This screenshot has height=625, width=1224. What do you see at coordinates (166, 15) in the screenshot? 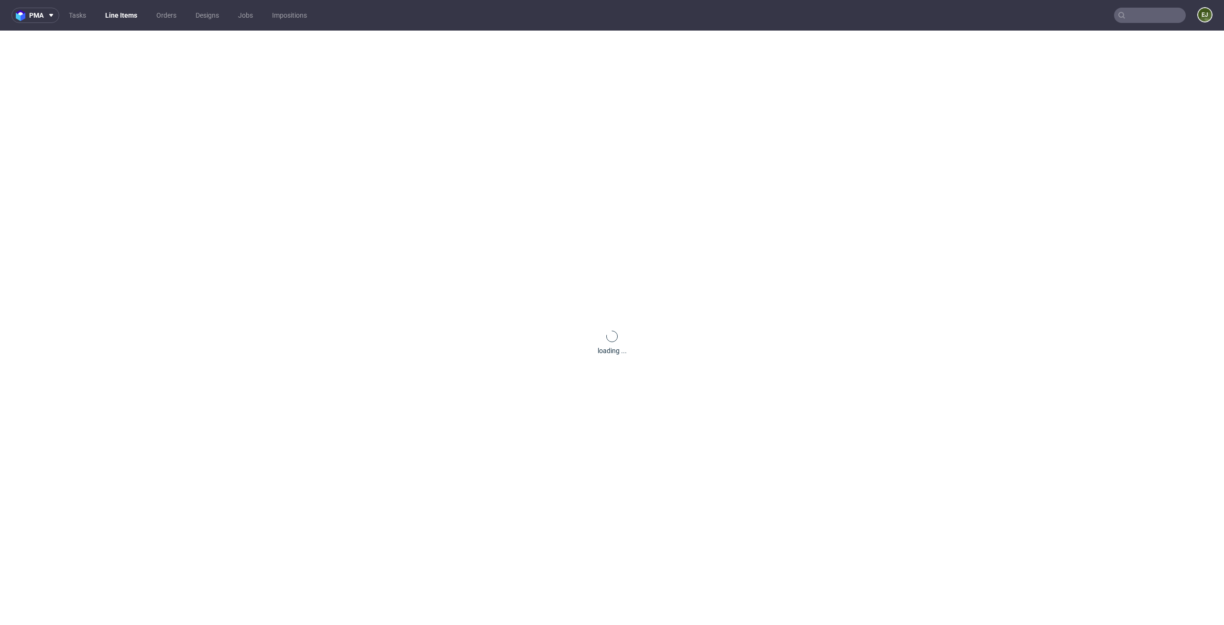
I see `a: Orders` at bounding box center [166, 15].